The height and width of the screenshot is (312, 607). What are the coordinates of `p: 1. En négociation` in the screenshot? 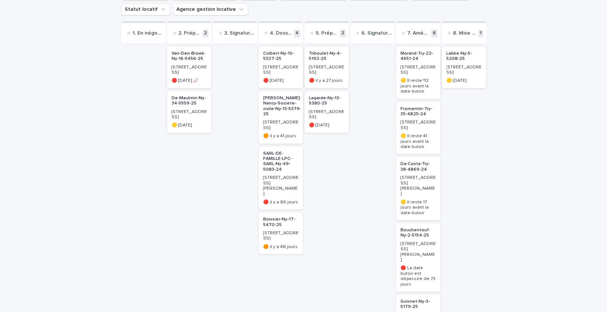 It's located at (147, 33).